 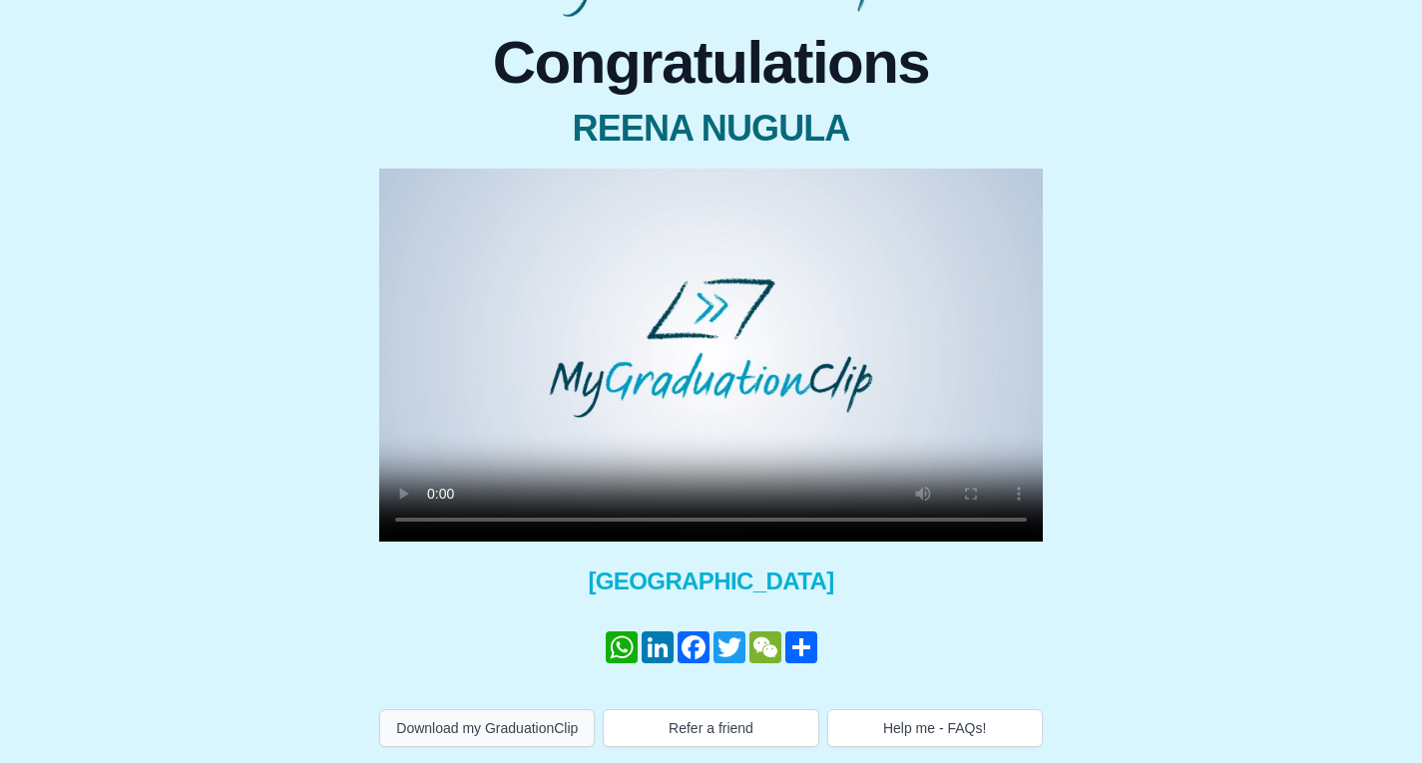 I want to click on button: Download my GraduationClip, so click(x=487, y=728).